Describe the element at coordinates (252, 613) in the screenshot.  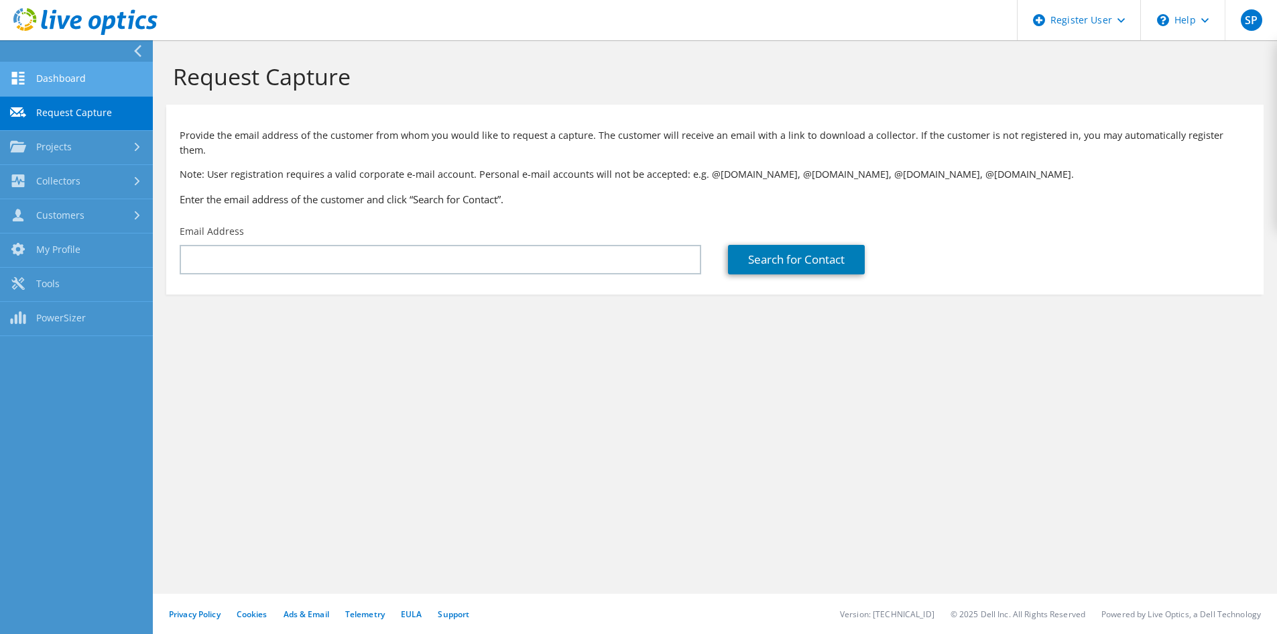
I see `a: Cookies` at that location.